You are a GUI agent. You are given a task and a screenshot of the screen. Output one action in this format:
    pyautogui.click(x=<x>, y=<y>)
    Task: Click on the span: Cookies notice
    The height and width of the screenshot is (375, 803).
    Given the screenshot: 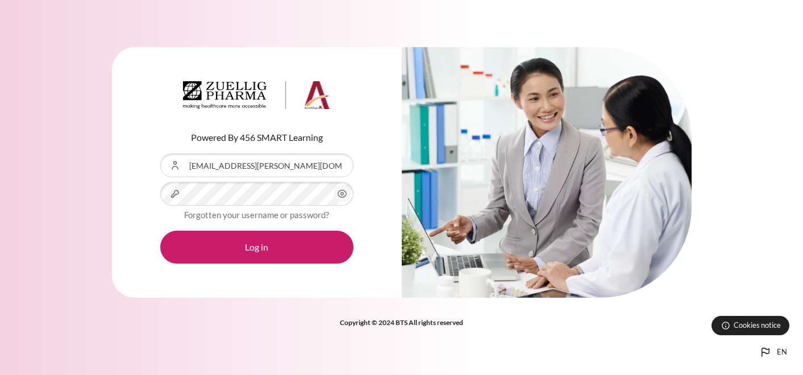 What is the action you would take?
    pyautogui.click(x=757, y=325)
    